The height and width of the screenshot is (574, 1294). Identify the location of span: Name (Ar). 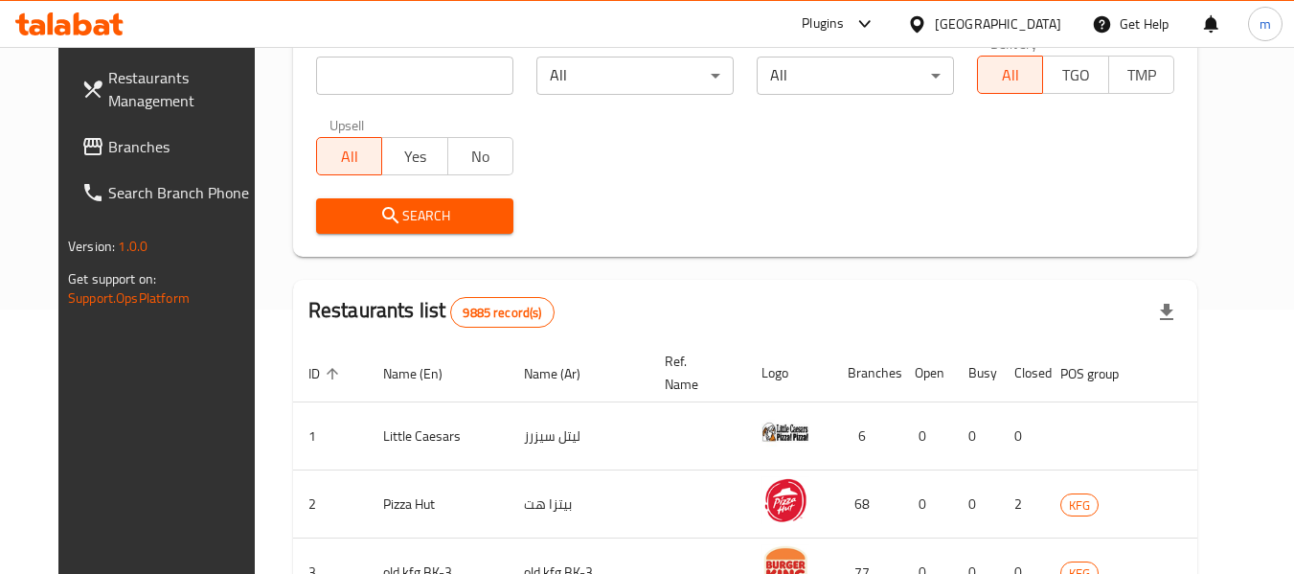
(564, 373).